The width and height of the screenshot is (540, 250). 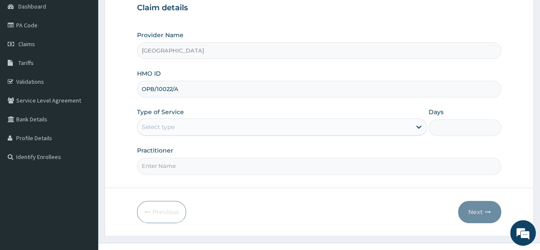 What do you see at coordinates (161, 112) in the screenshot?
I see `label: Type of Service` at bounding box center [161, 112].